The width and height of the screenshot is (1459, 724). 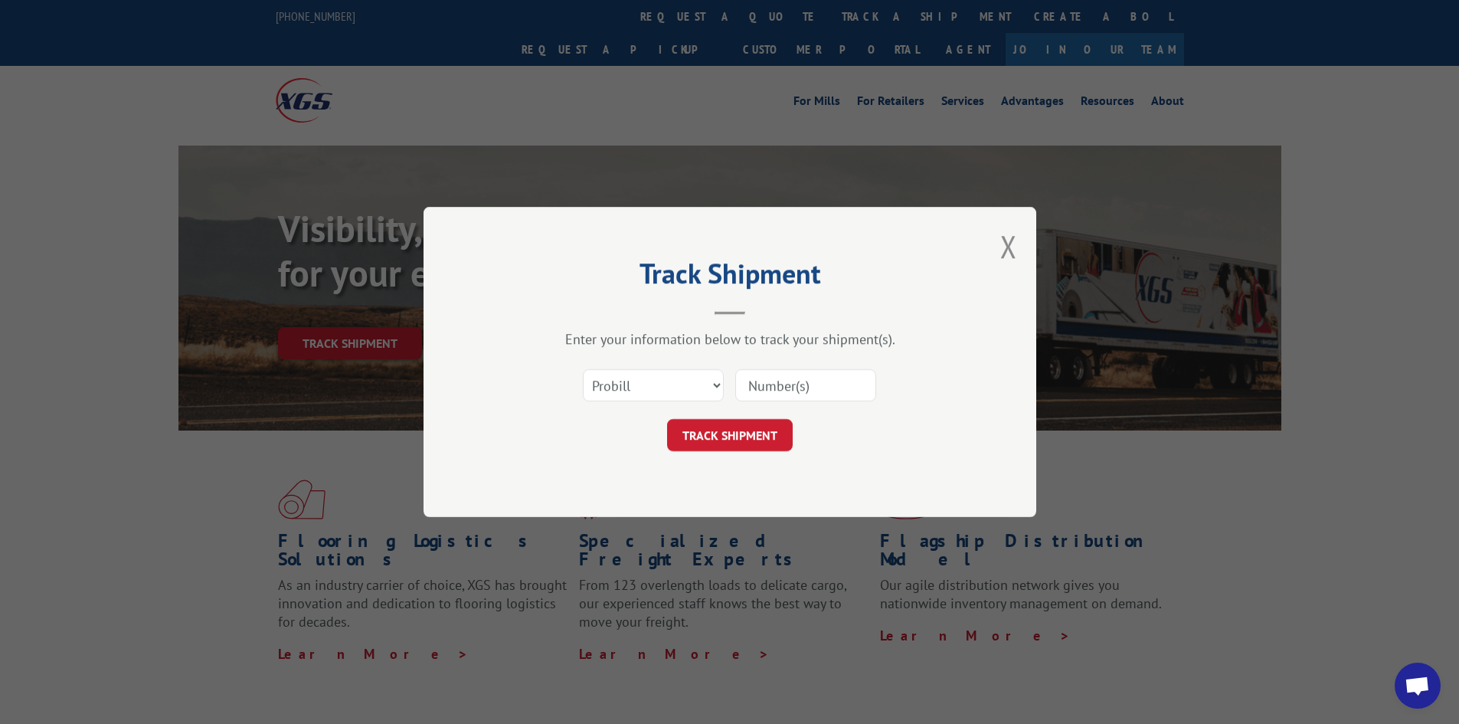 What do you see at coordinates (1009, 246) in the screenshot?
I see `button: Close modal` at bounding box center [1009, 246].